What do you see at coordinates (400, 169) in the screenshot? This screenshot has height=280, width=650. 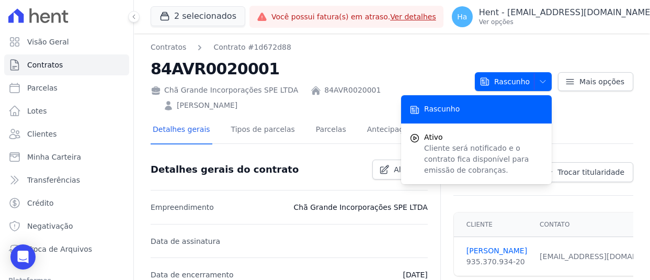 I see `a: Alterar` at bounding box center [400, 169].